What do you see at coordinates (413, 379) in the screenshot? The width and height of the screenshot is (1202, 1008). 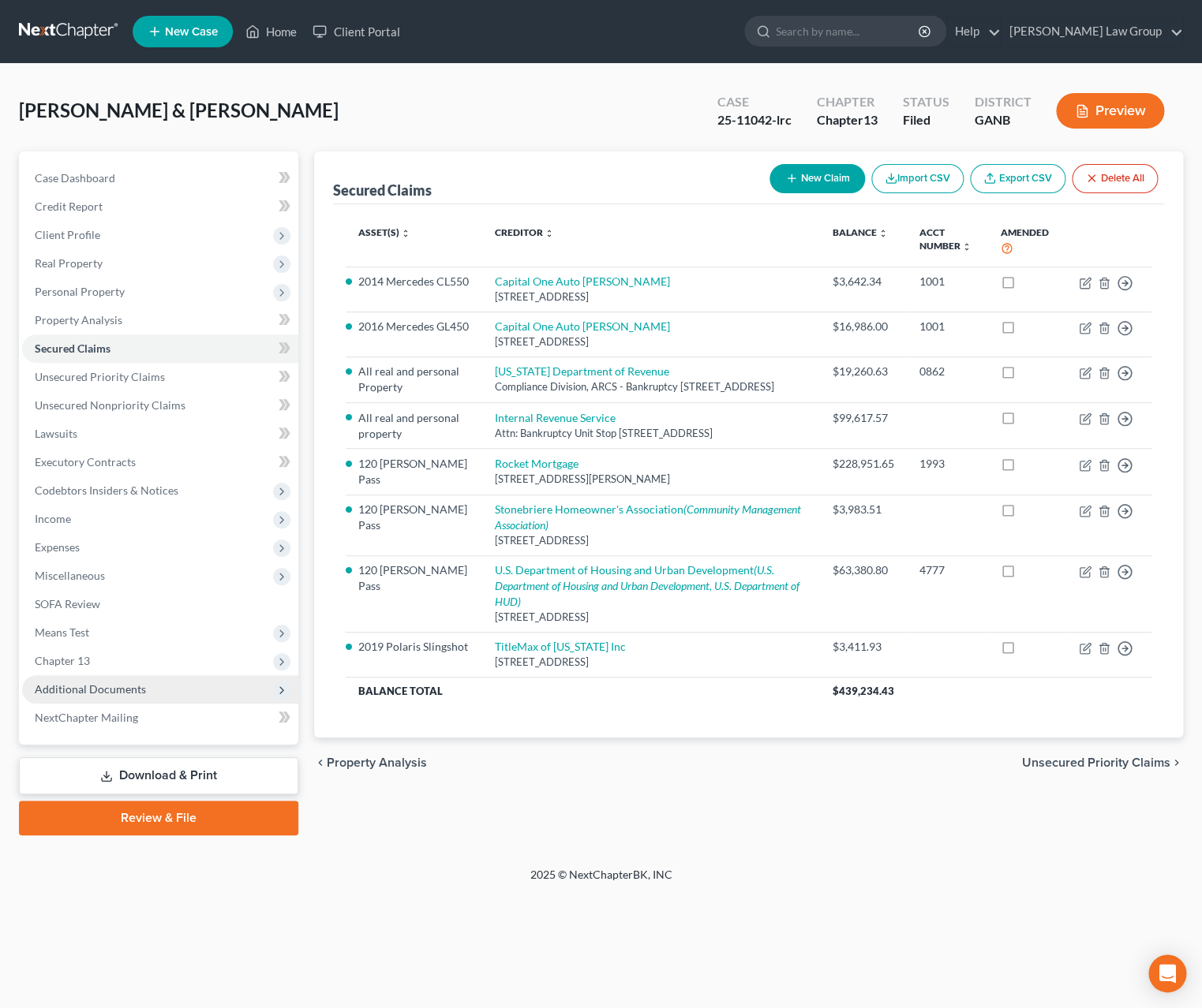 I see `li: All real and personal Property` at bounding box center [413, 379].